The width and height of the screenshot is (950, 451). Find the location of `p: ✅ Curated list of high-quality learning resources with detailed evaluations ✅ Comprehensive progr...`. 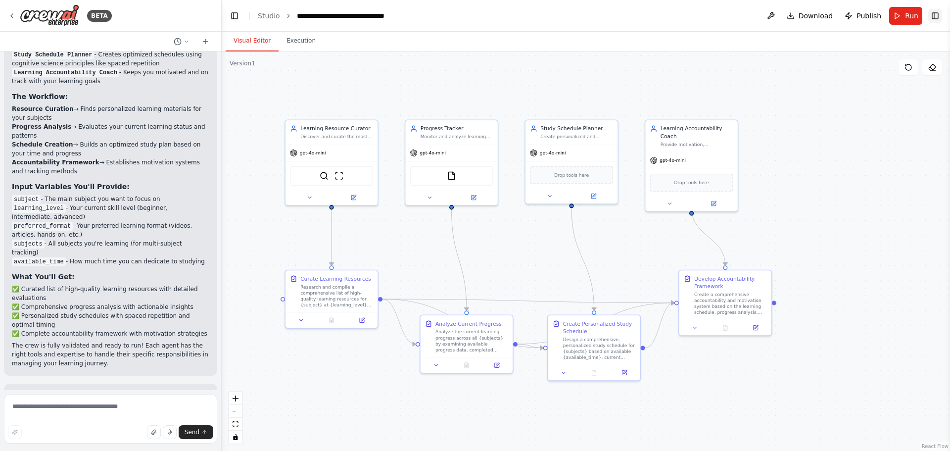

p: ✅ Curated list of high-quality learning resources with detailed evaluations ✅ Comprehensive progr... is located at coordinates (110, 311).